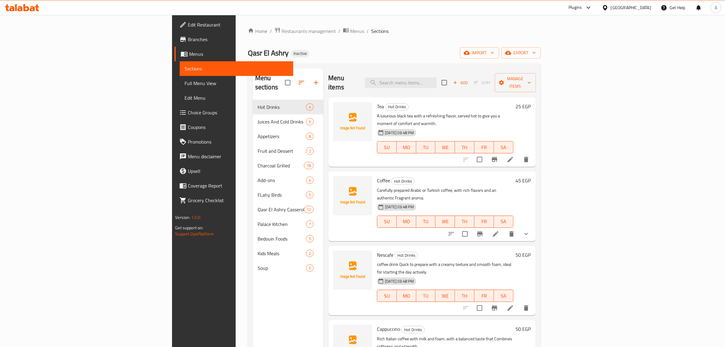 This screenshot has width=725, height=347. What do you see at coordinates (182, 217) in the screenshot?
I see `span: Version:` at bounding box center [182, 217].